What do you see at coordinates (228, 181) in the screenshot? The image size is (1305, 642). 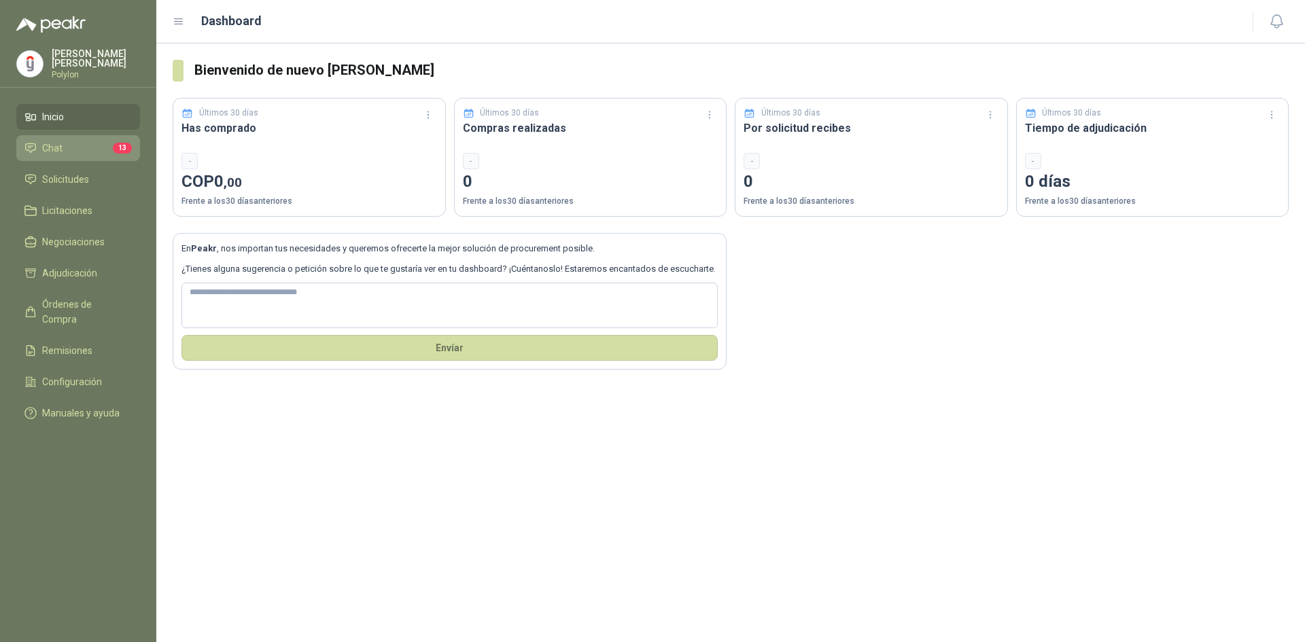 I see `span: 0` at bounding box center [228, 181].